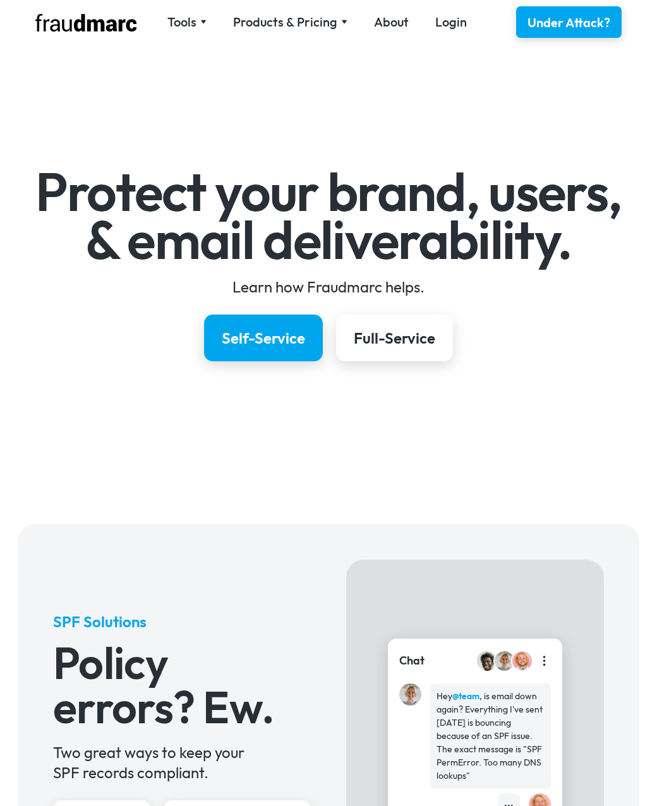 This screenshot has height=806, width=657. Describe the element at coordinates (329, 287) in the screenshot. I see `div: Learn how Fraudmarc helps.` at that location.